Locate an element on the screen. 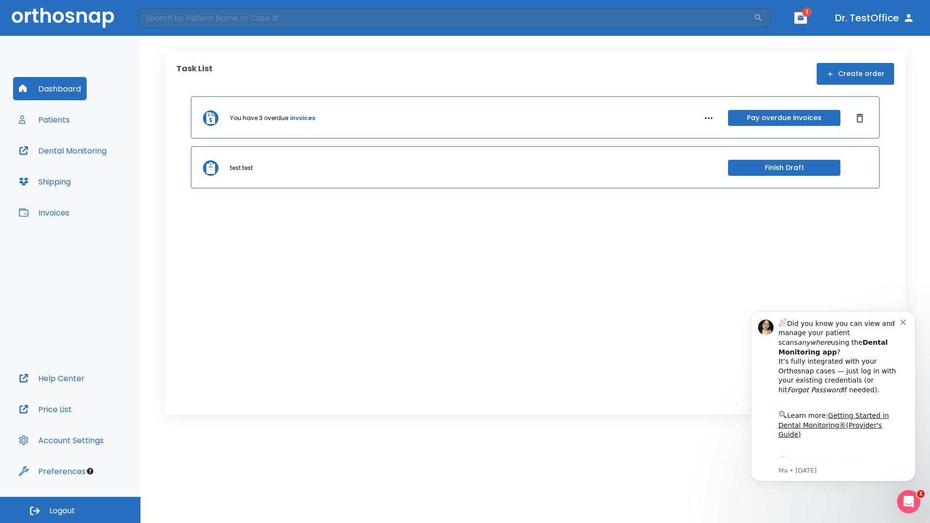  div: Did you know you can view and manage your patient scans using the ? It’s fully integrated with yo... is located at coordinates (103, 64).